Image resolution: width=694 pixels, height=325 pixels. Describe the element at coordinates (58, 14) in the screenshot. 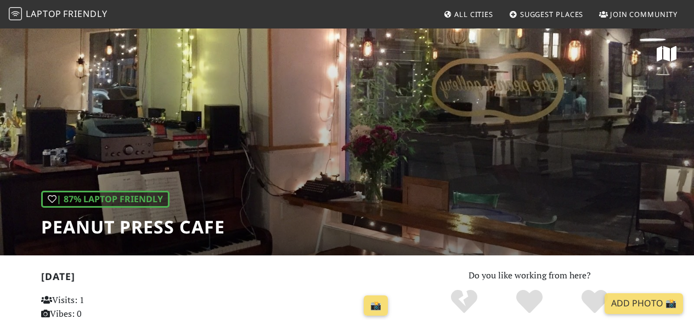

I see `a: LaptopFriendly LaptopFriendly` at that location.